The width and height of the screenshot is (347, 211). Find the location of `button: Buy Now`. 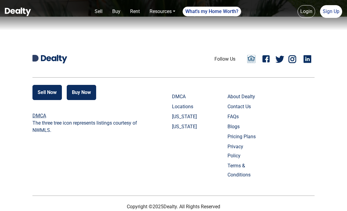

button: Buy Now is located at coordinates (81, 92).